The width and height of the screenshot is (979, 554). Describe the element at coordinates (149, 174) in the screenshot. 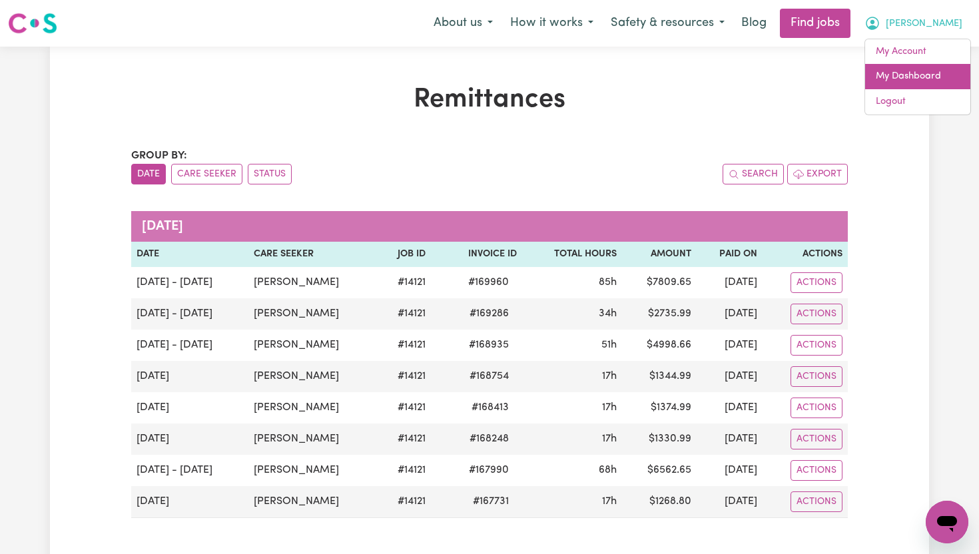

I see `button: sort invoices by date` at that location.